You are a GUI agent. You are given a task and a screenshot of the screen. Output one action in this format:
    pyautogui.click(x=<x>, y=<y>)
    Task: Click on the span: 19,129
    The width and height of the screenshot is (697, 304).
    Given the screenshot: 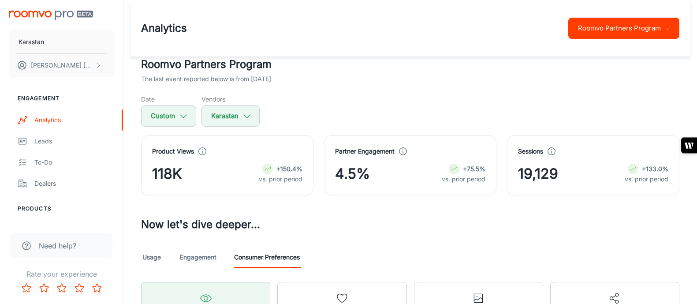 What is the action you would take?
    pyautogui.click(x=538, y=174)
    